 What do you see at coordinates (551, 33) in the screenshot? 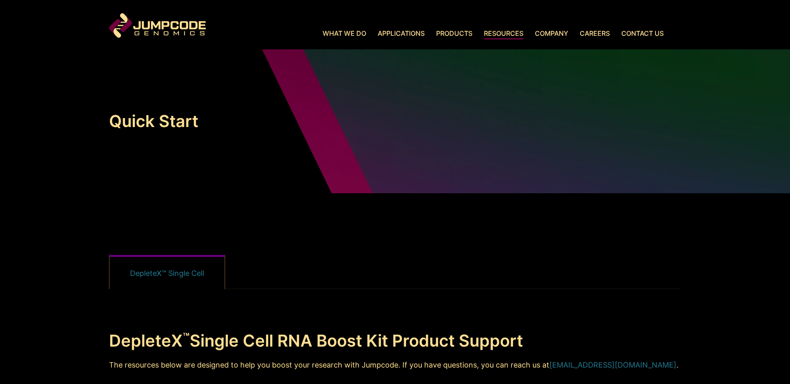
I see `a: Company` at bounding box center [551, 33].